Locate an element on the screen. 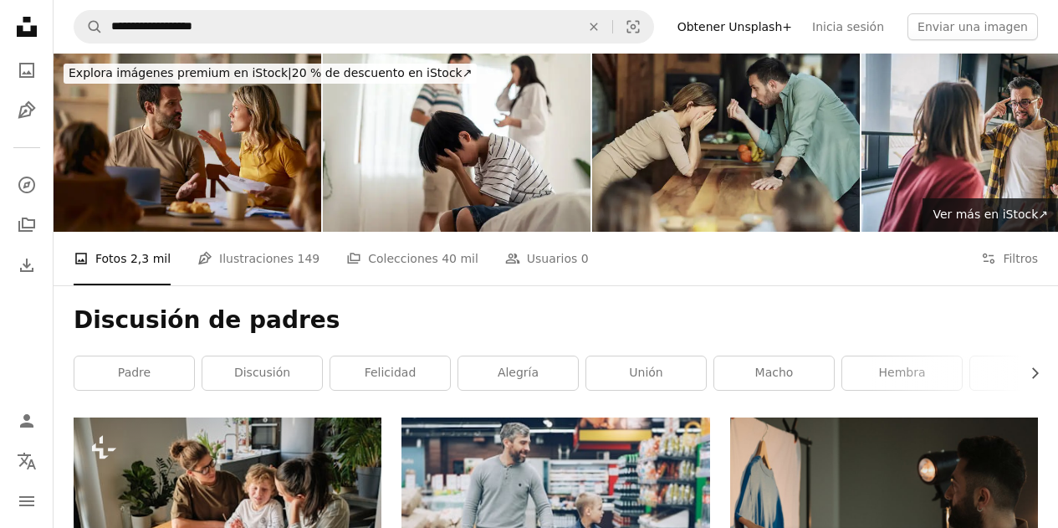  img: Padres disgustados que discuten mientras pagan sus facturas a través de la computadora portátil e... is located at coordinates (187, 142).